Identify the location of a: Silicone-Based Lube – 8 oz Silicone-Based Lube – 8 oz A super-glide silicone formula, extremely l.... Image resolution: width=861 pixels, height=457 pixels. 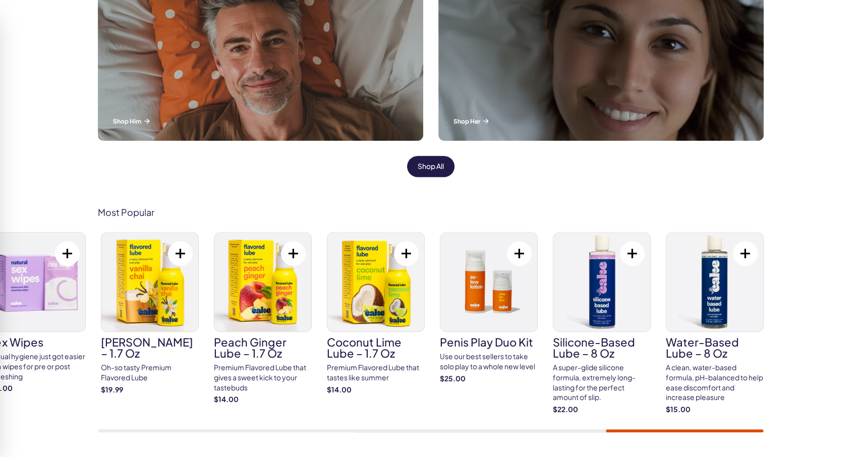
(601, 323).